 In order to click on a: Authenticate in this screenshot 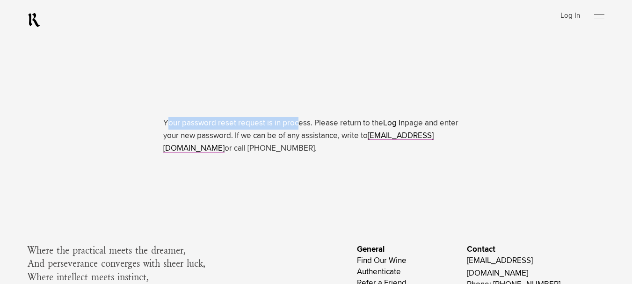, I will do `click(379, 272)`.